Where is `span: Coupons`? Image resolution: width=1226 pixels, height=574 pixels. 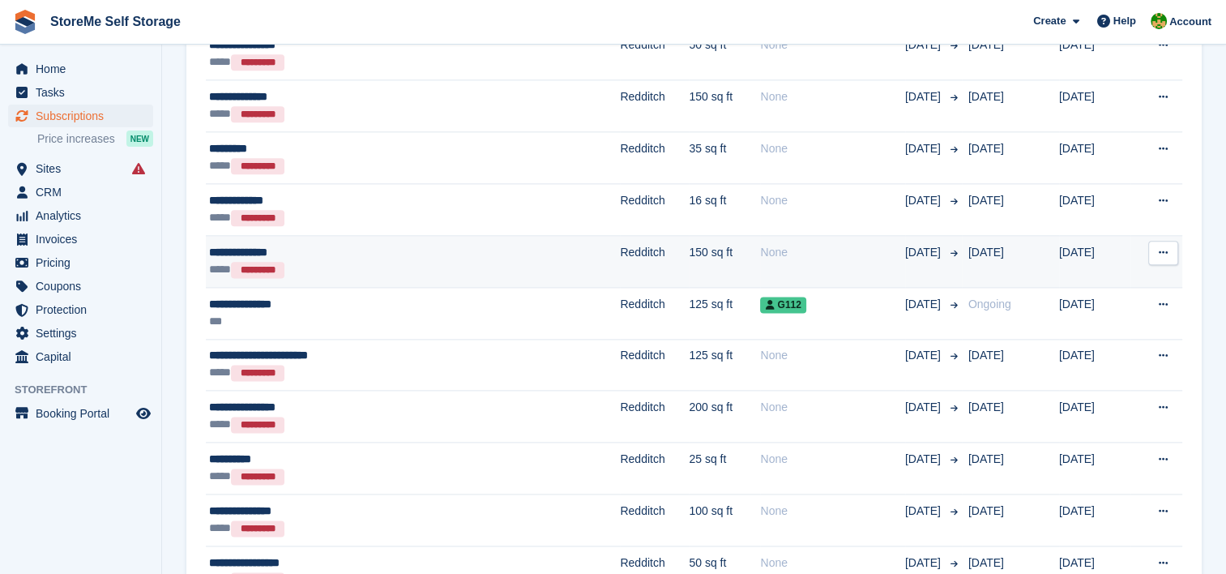
span: Coupons is located at coordinates (84, 286).